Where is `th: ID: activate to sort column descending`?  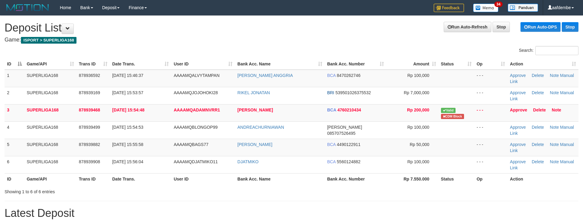
th: ID: activate to sort column descending is located at coordinates (14, 64).